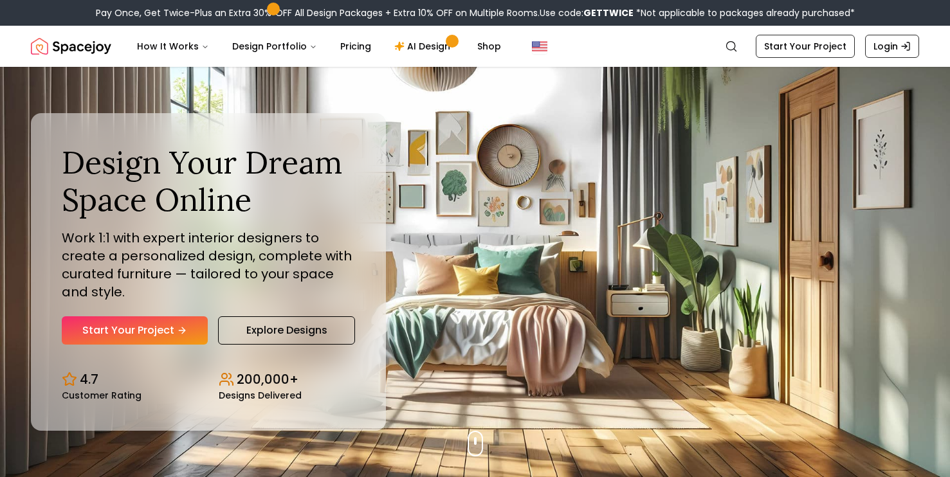 This screenshot has height=477, width=950. Describe the element at coordinates (476, 13) in the screenshot. I see `div: Pay Once, Get Twice-Plus an Extra 30% OFF All Design Packages + Extra 10% OFF on Multiple Rooms.` at that location.